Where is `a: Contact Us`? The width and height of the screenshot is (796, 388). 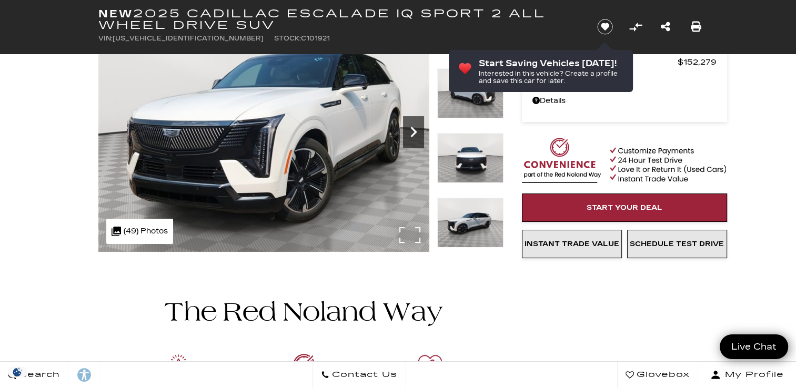 a: Contact Us is located at coordinates (359, 375).